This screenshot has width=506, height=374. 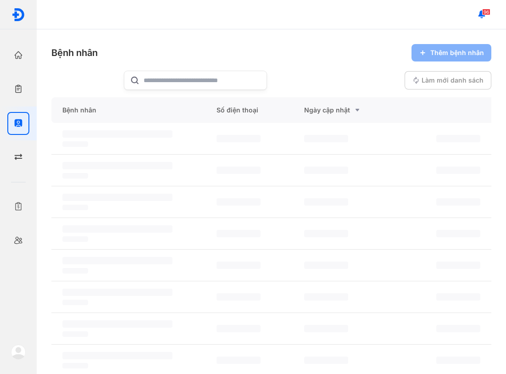 I want to click on span: Thêm bệnh nhân, so click(x=457, y=53).